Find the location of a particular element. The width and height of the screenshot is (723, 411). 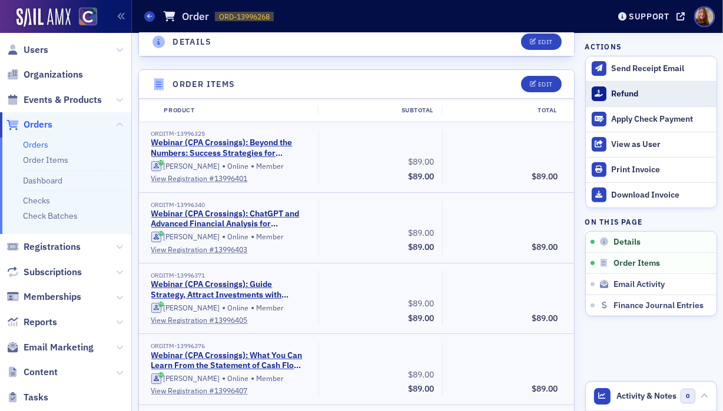

h4: On this page is located at coordinates (651, 222).